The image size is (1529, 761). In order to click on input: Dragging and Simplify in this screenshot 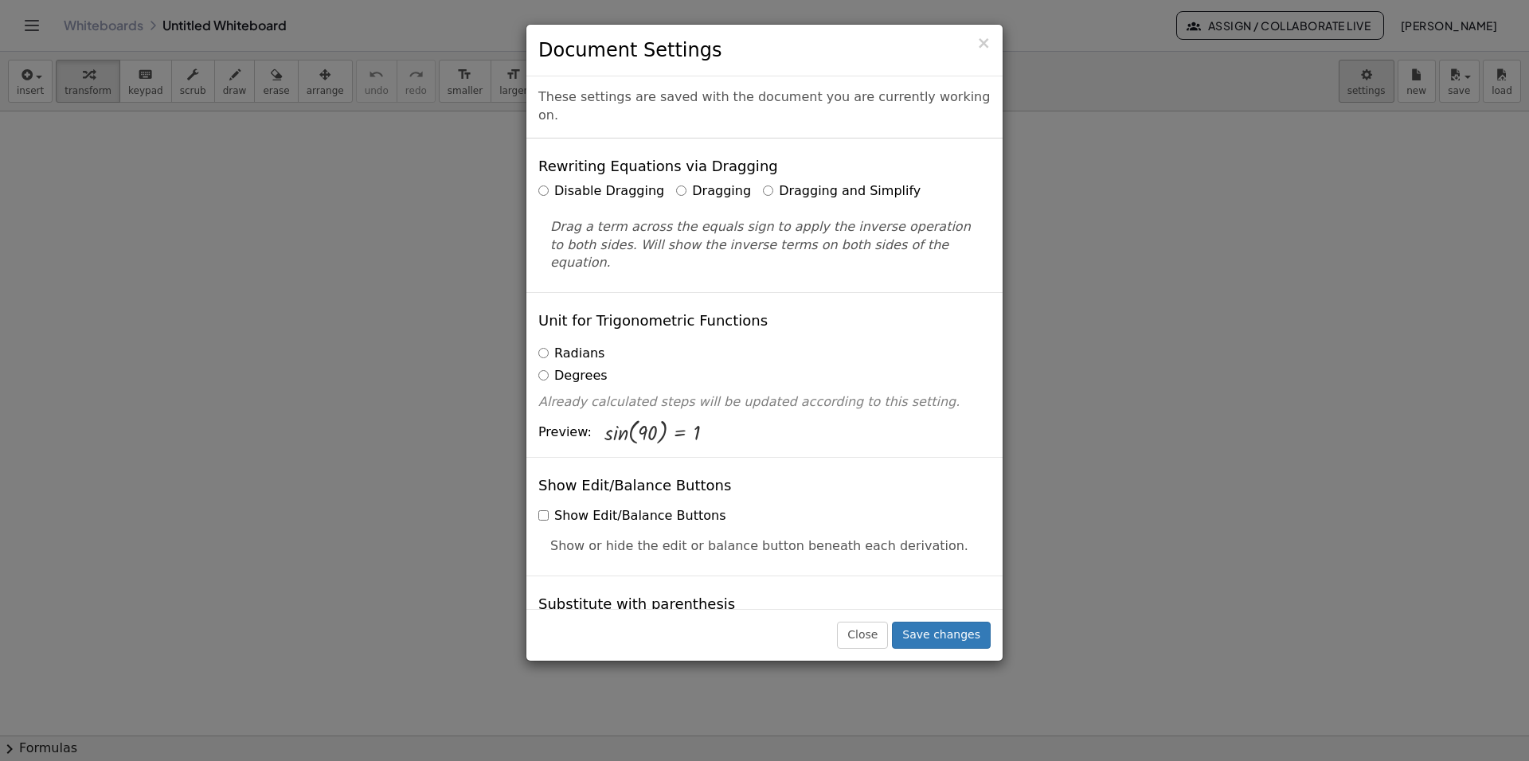, I will do `click(767, 190)`.